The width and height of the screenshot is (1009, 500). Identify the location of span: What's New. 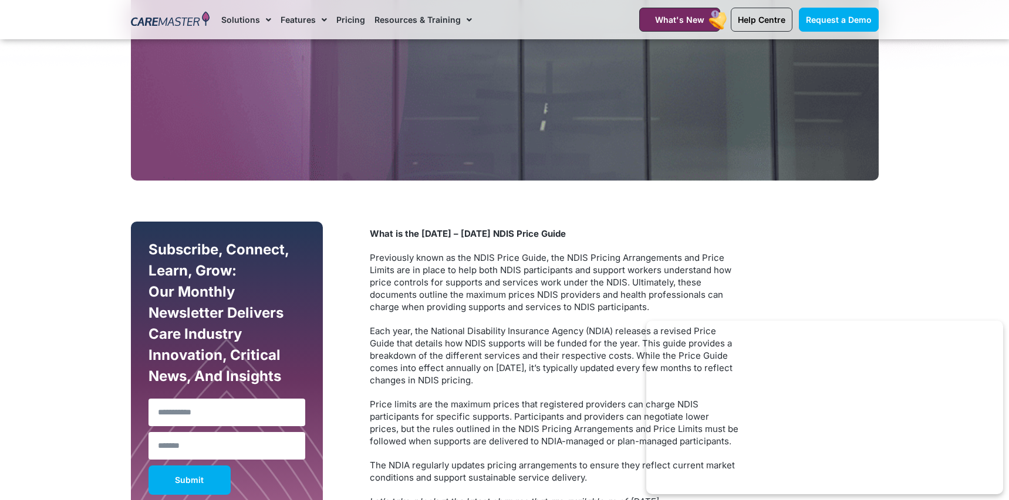
(679, 19).